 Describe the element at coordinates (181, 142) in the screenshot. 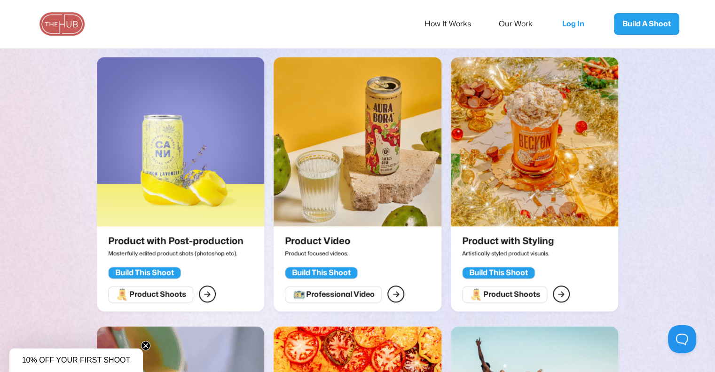

I see `img: Product with Post-production` at that location.